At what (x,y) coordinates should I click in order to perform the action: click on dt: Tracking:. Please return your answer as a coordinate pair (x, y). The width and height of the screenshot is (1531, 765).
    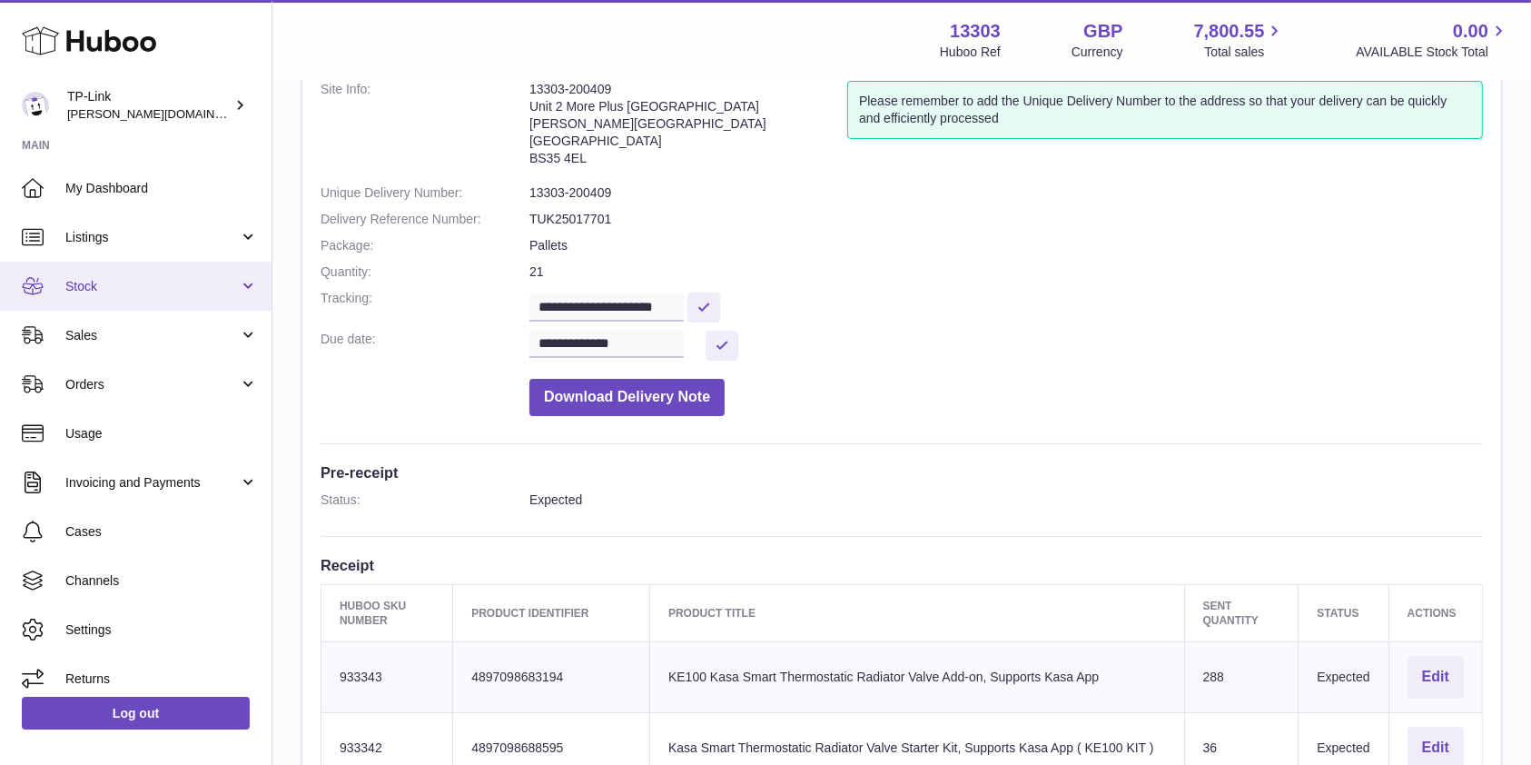
    Looking at the image, I should click on (425, 305).